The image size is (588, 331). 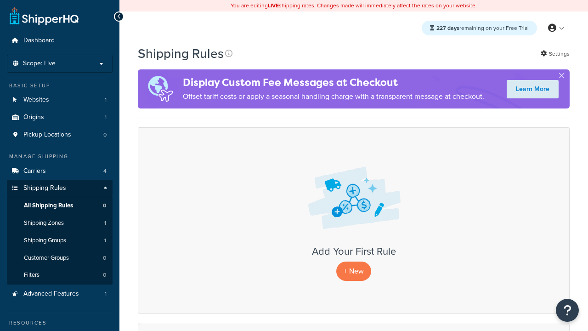 What do you see at coordinates (45, 240) in the screenshot?
I see `span: Shipping Groups` at bounding box center [45, 240].